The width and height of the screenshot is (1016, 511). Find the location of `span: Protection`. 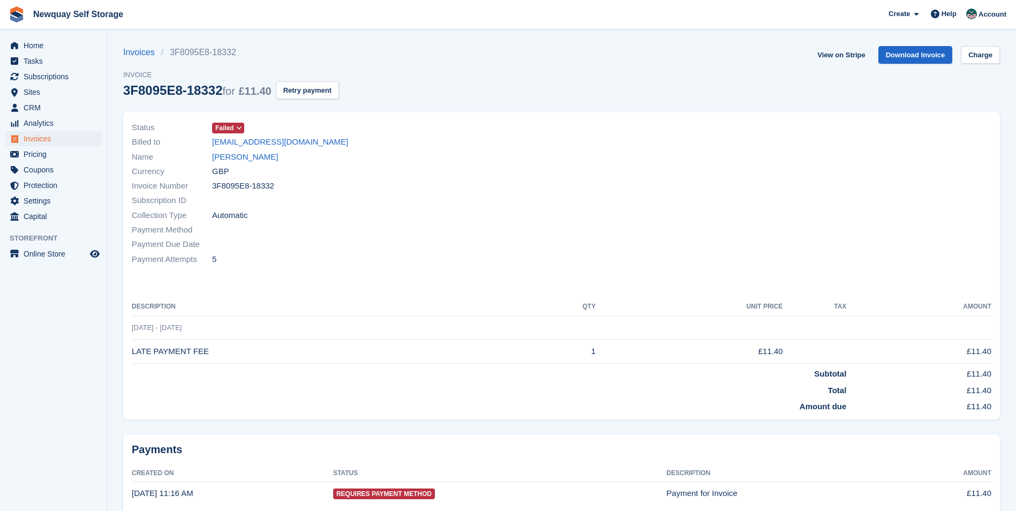

span: Protection is located at coordinates (56, 185).